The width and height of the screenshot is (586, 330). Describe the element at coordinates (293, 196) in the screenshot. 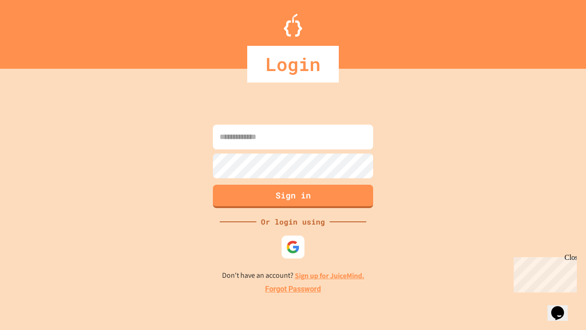

I see `button: Sign in` at that location.